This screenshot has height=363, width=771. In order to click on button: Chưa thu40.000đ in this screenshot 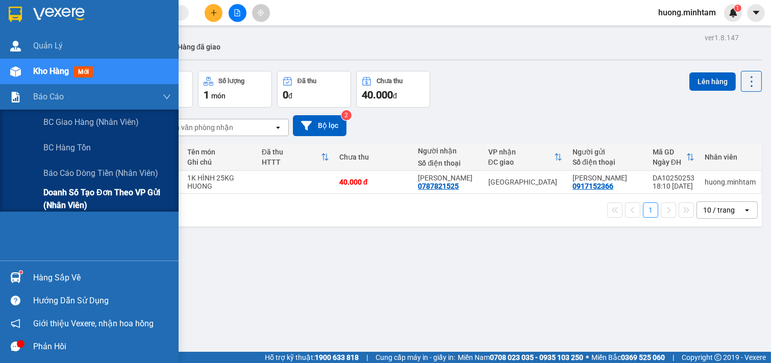, I will do `click(393, 89)`.